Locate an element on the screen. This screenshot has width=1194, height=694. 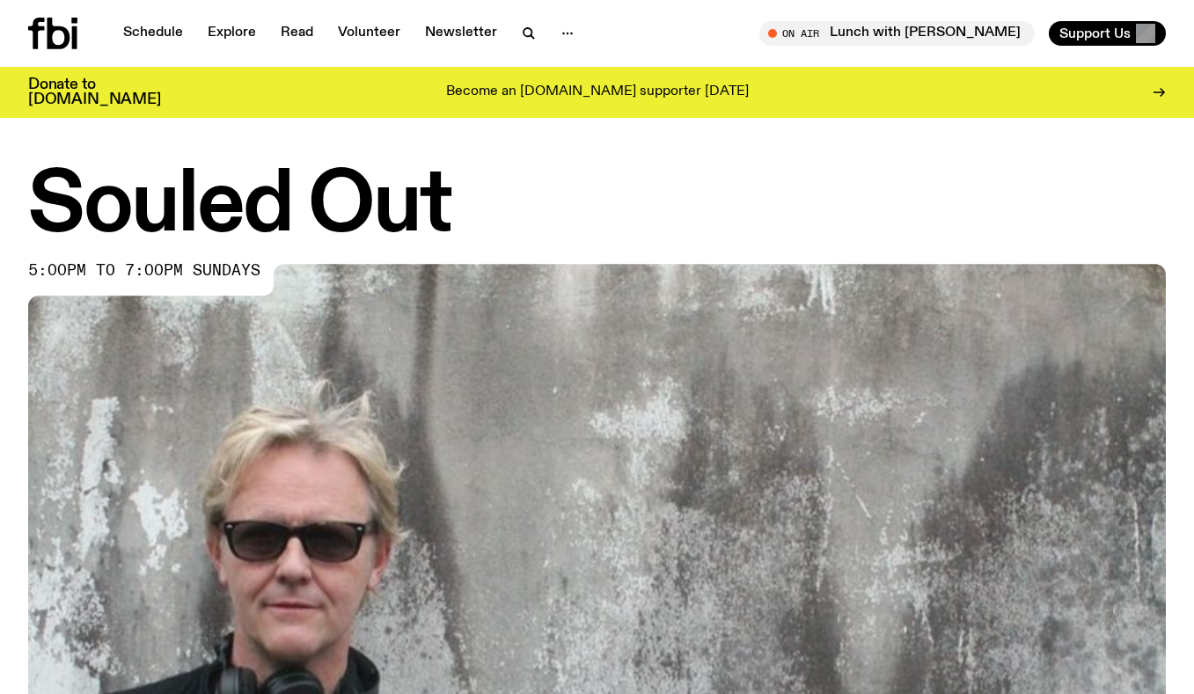
span: Tune in live is located at coordinates (902, 33).